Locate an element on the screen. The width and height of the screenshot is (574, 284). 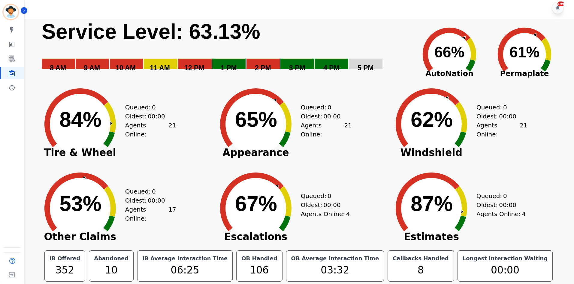
div: Longest Interaction Waiting is located at coordinates (505, 258).